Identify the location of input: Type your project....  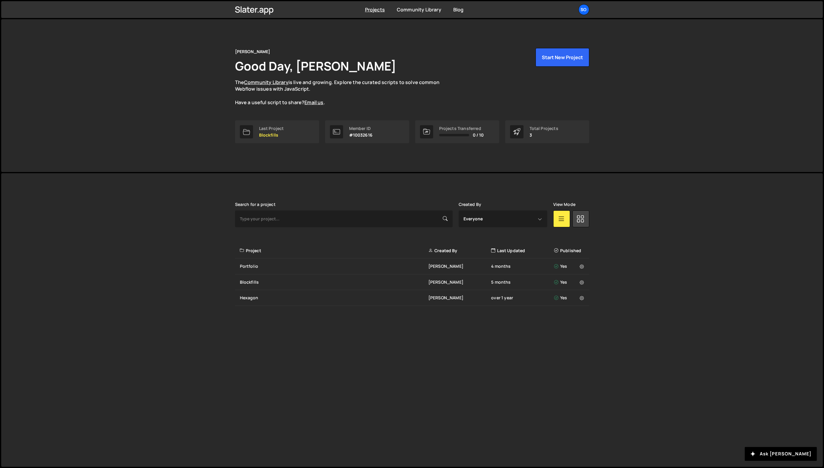
(344, 219).